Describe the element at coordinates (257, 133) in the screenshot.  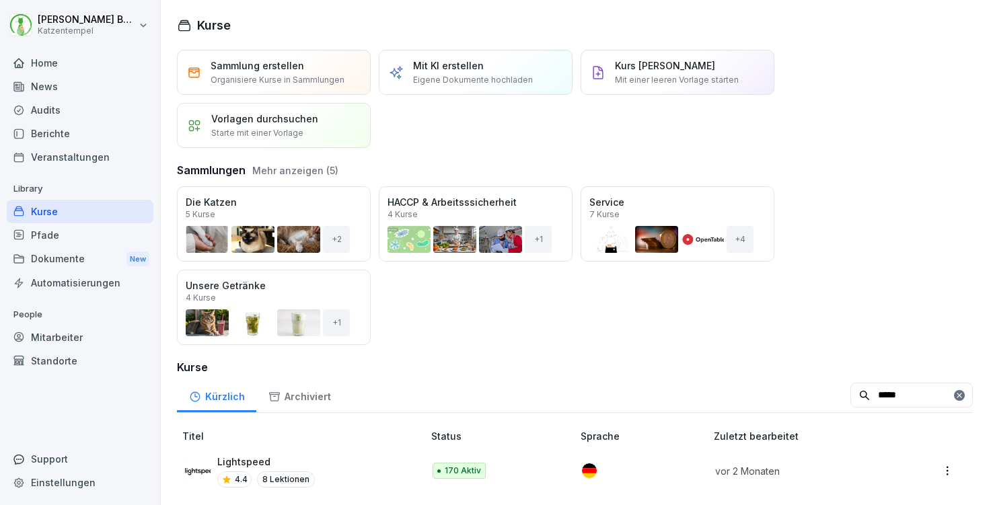
I see `p: Starte mit einer Vorlage` at that location.